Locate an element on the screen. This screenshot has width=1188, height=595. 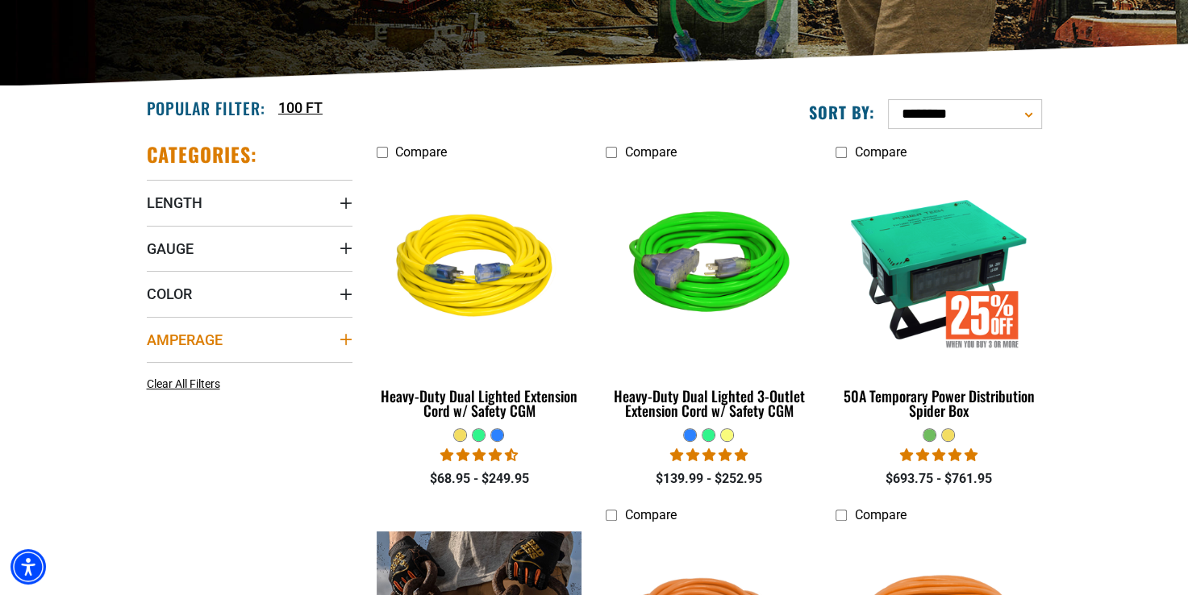
span: Gauge is located at coordinates (170, 248).